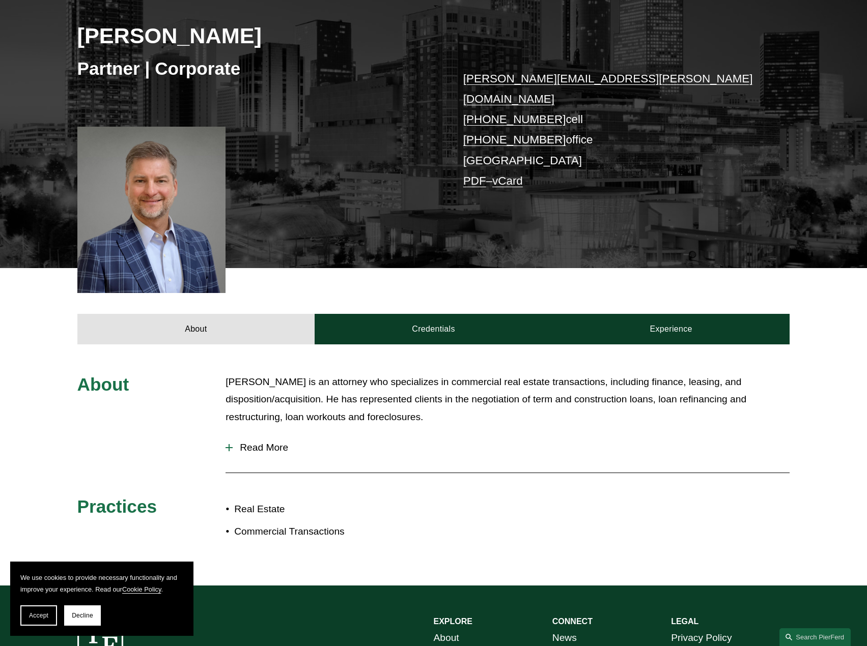 The width and height of the screenshot is (867, 646). What do you see at coordinates (102, 599) in the screenshot?
I see `section: Cookie banner` at bounding box center [102, 599].